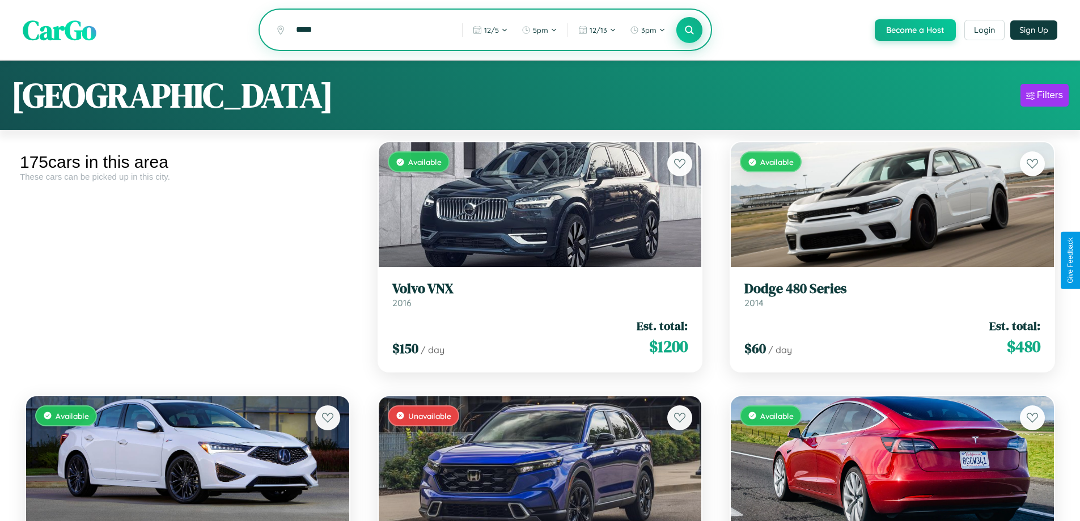 This screenshot has height=521, width=1080. What do you see at coordinates (648, 30) in the screenshot?
I see `span: 3pm` at bounding box center [648, 30].